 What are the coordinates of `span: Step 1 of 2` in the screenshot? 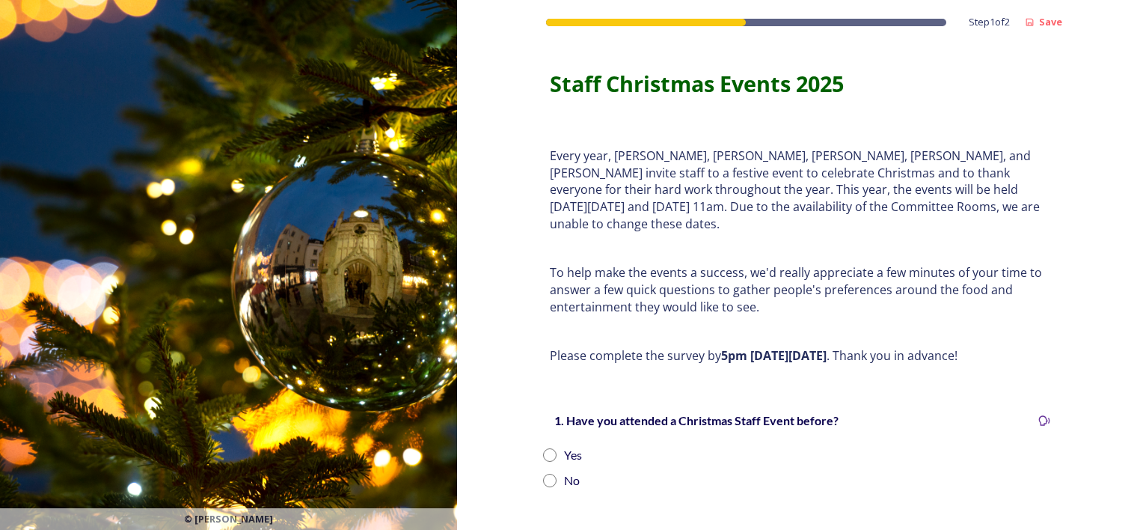 It's located at (989, 22).